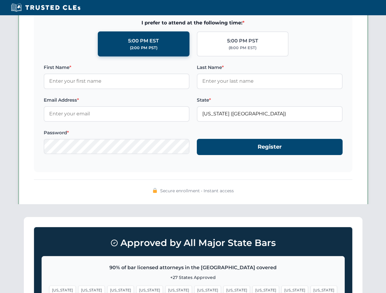 Image resolution: width=386 pixels, height=293 pixels. What do you see at coordinates (269, 114) in the screenshot?
I see `input: Florida (FL)` at bounding box center [269, 114].